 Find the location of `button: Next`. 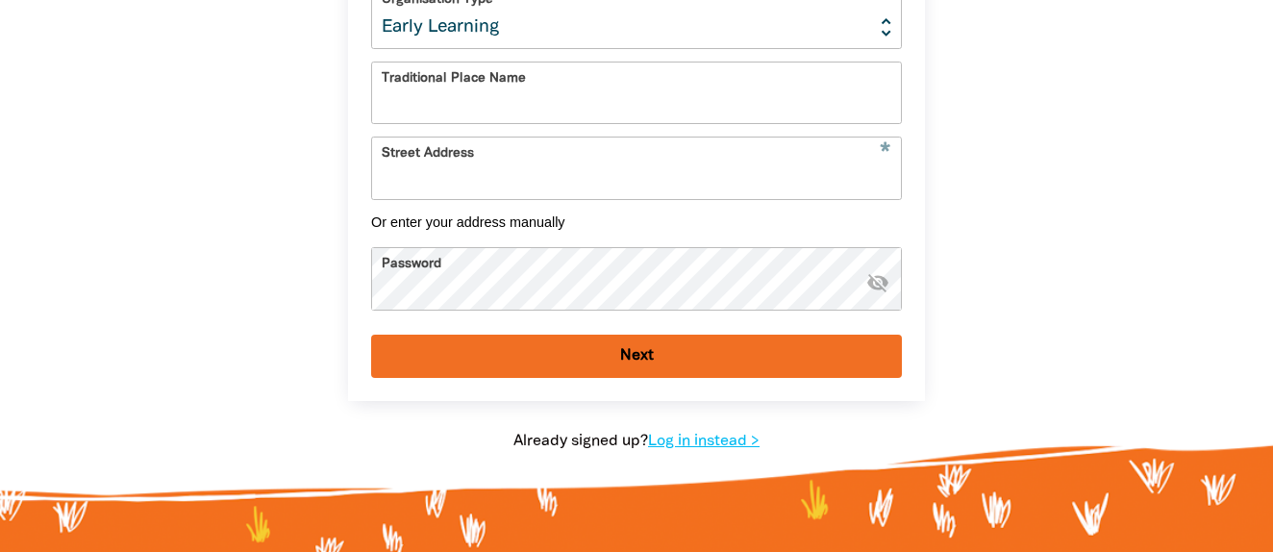

button: Next is located at coordinates (636, 356).